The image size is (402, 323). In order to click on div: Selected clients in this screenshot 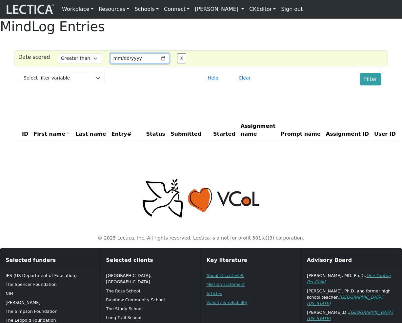, I will do `click(151, 260)`.